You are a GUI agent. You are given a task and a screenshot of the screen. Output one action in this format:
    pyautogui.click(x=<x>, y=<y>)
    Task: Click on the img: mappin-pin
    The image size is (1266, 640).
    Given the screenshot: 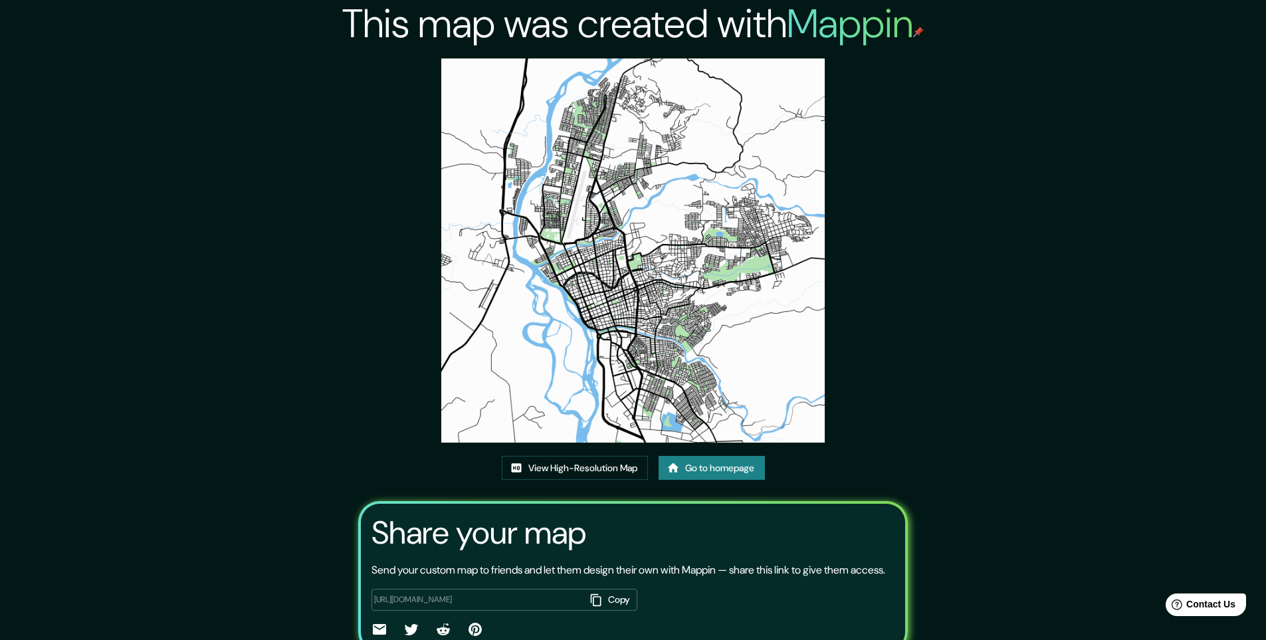 What is the action you would take?
    pyautogui.click(x=918, y=32)
    